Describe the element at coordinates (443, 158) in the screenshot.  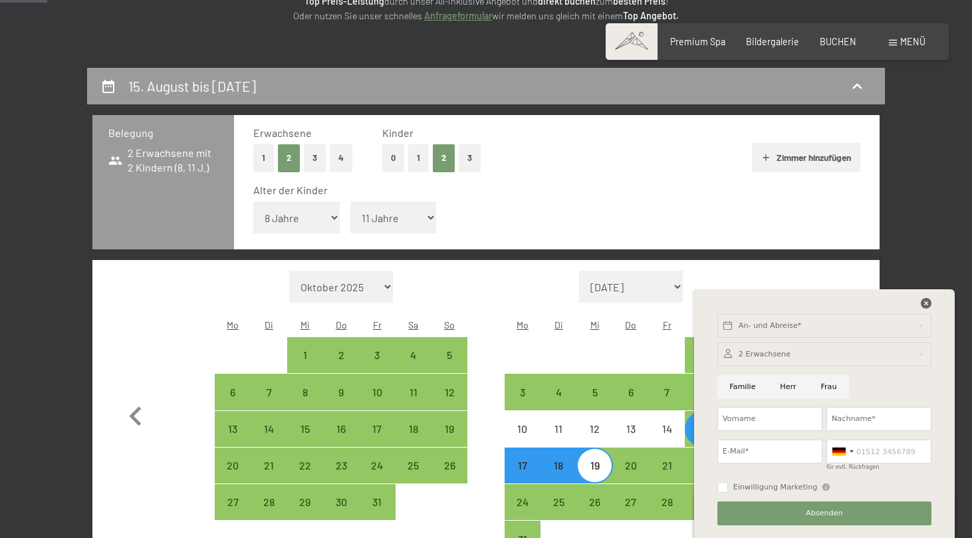
I see `button: 2` at that location.